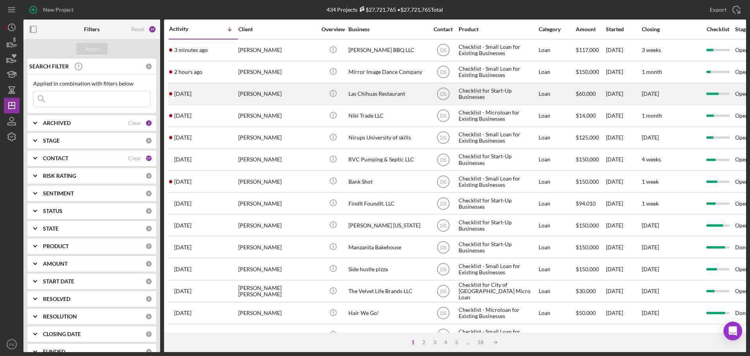  Describe the element at coordinates (387, 181) in the screenshot. I see `div: Bank Shot` at that location.